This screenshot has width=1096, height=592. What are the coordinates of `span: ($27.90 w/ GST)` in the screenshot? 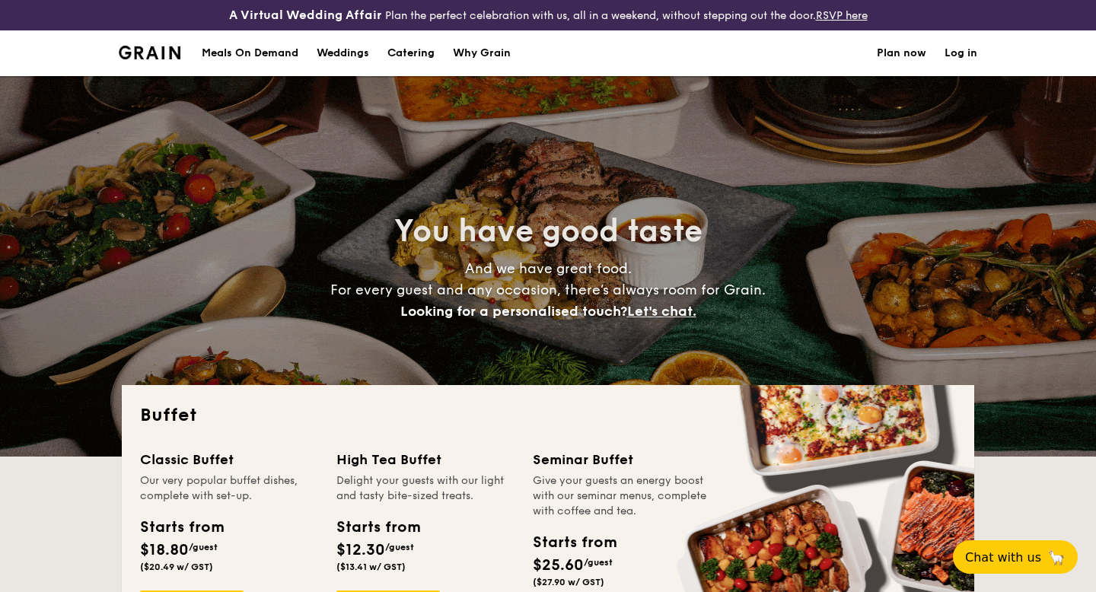 It's located at (569, 582).